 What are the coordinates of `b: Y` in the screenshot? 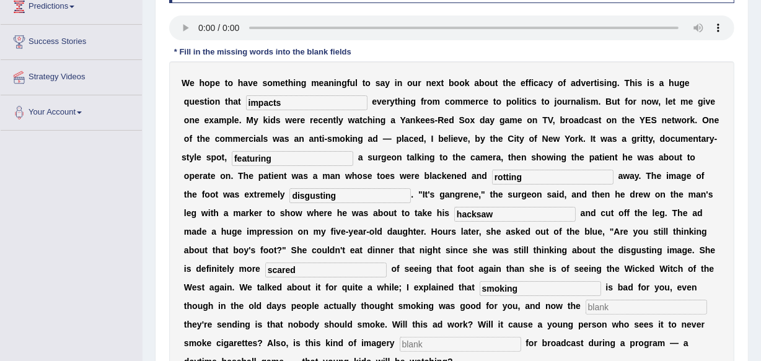 It's located at (403, 120).